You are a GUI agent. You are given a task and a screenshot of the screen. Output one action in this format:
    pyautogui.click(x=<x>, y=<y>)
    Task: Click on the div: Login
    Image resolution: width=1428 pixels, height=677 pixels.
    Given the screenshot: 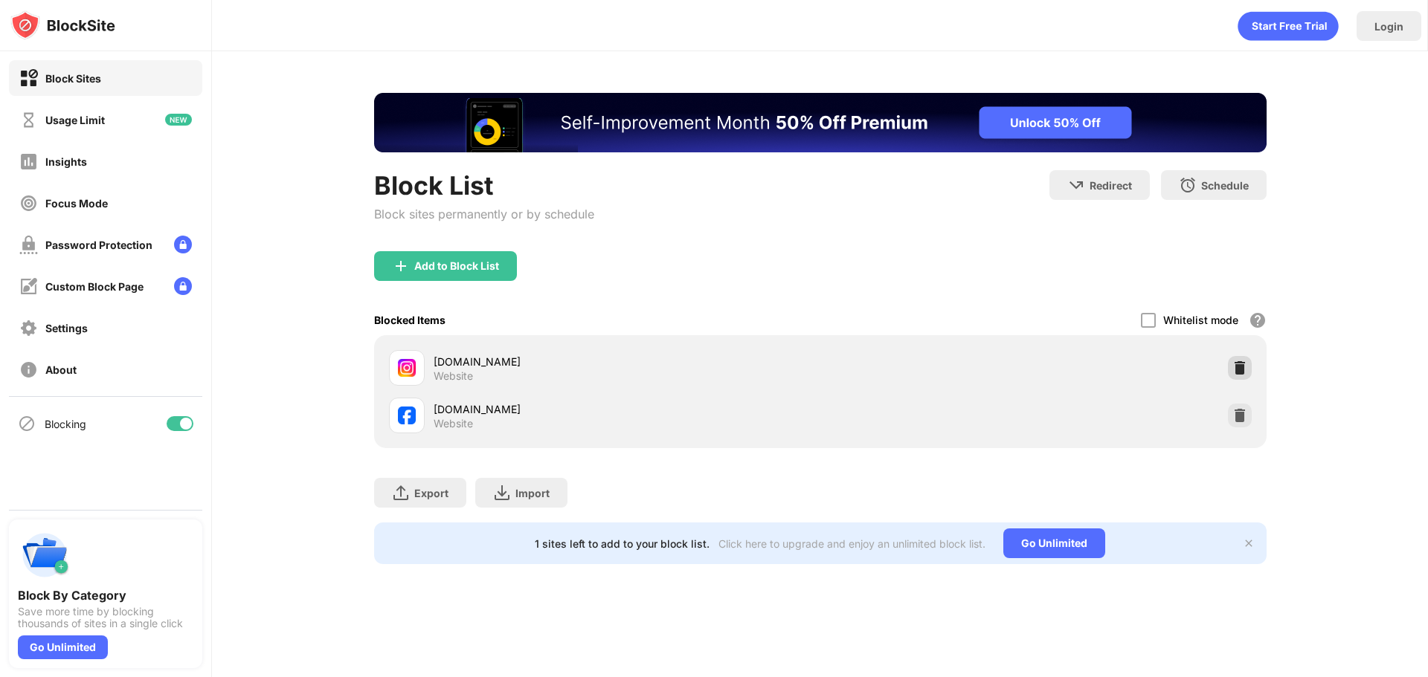 What is the action you would take?
    pyautogui.click(x=1388, y=26)
    